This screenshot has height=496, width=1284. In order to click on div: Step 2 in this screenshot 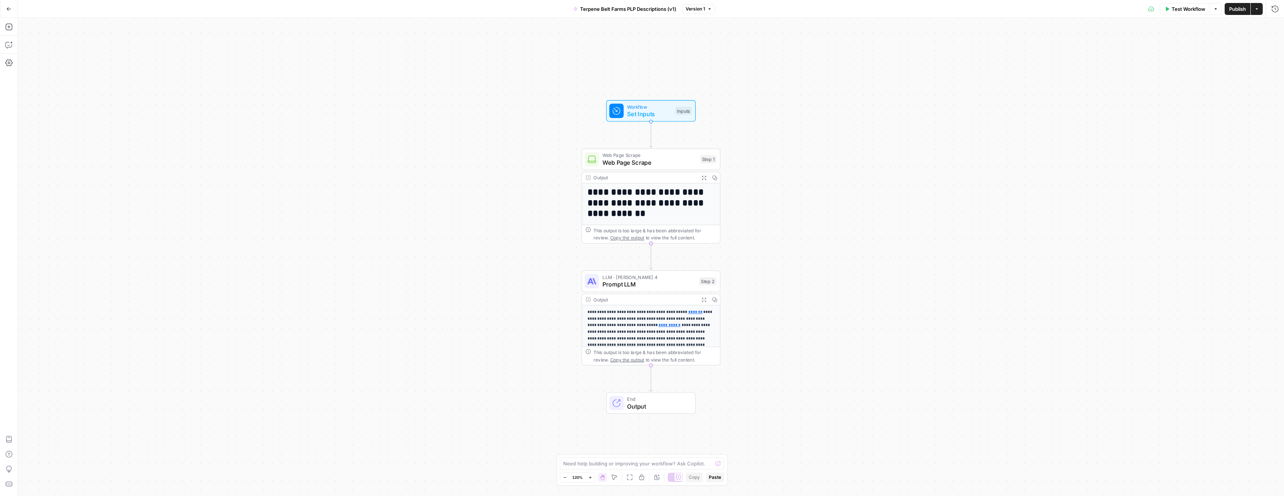, I will do `click(708, 281)`.